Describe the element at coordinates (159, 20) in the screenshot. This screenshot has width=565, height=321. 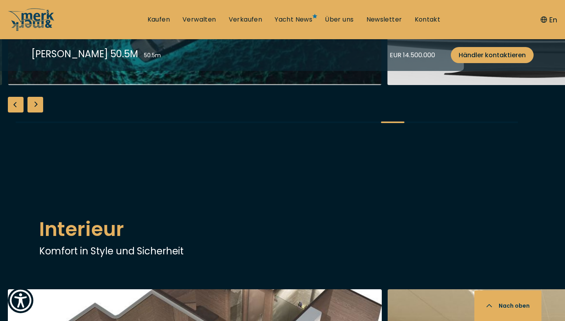
I see `a: Kaufen` at that location.